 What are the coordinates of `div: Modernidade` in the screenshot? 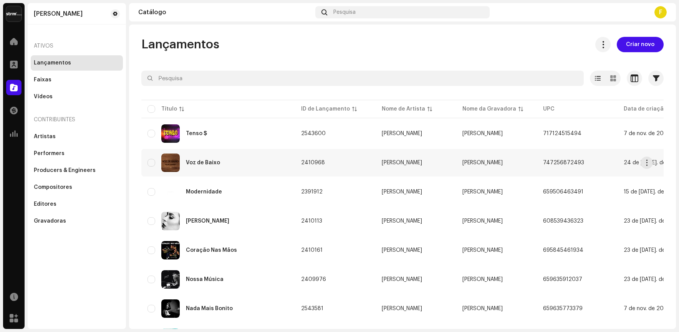 It's located at (204, 192).